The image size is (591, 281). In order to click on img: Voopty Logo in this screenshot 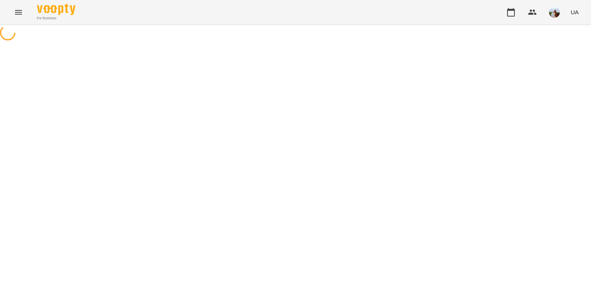, I will do `click(56, 9)`.